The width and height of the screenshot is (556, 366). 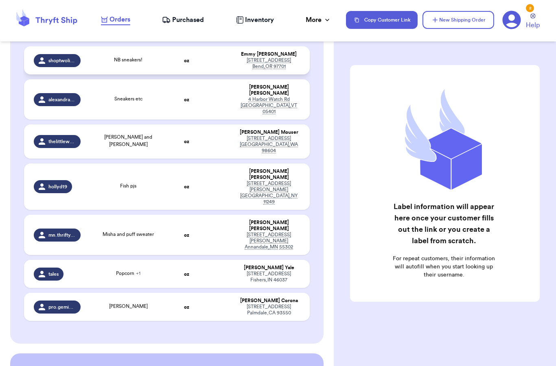 I want to click on span: alexandranicaz, so click(x=62, y=100).